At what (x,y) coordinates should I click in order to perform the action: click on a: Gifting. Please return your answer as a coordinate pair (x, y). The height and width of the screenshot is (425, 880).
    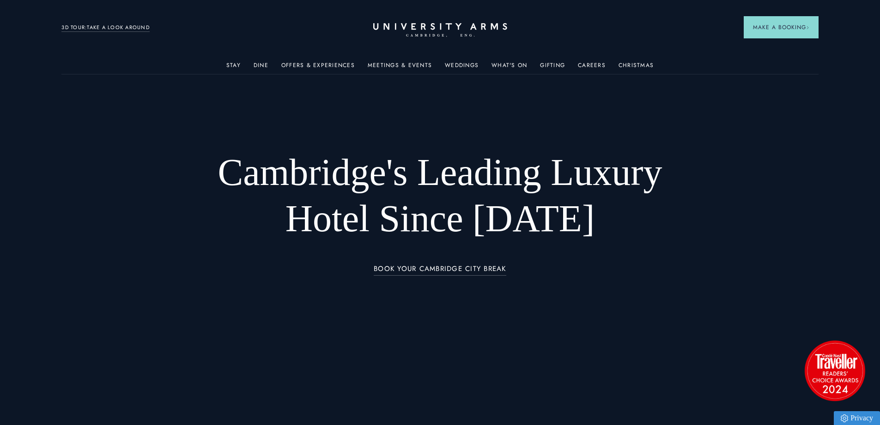
    Looking at the image, I should click on (552, 68).